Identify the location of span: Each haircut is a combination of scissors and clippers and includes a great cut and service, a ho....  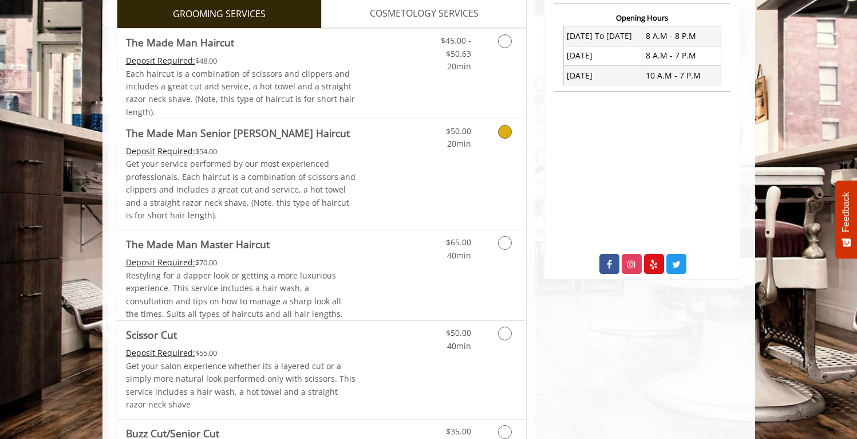
(241, 93).